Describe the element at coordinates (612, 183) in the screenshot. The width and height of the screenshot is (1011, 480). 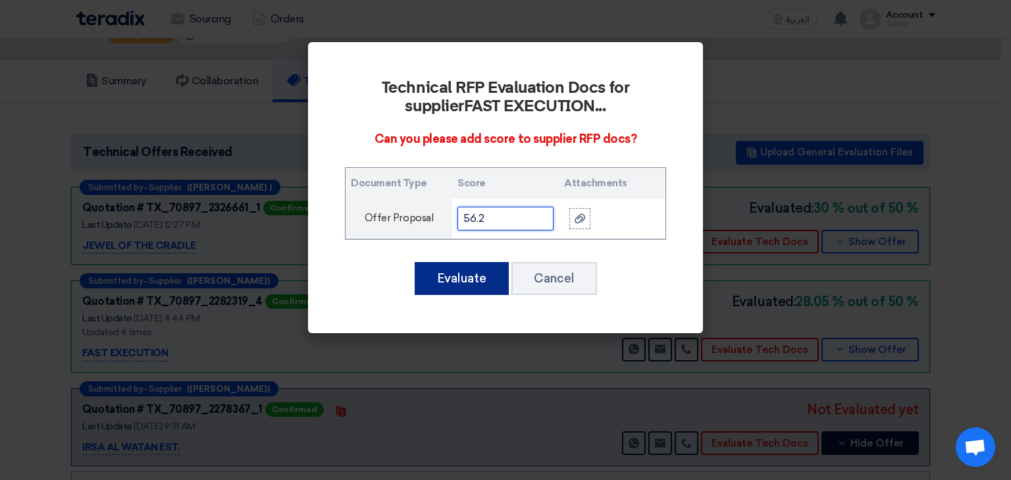
I see `th: Attachments` at that location.